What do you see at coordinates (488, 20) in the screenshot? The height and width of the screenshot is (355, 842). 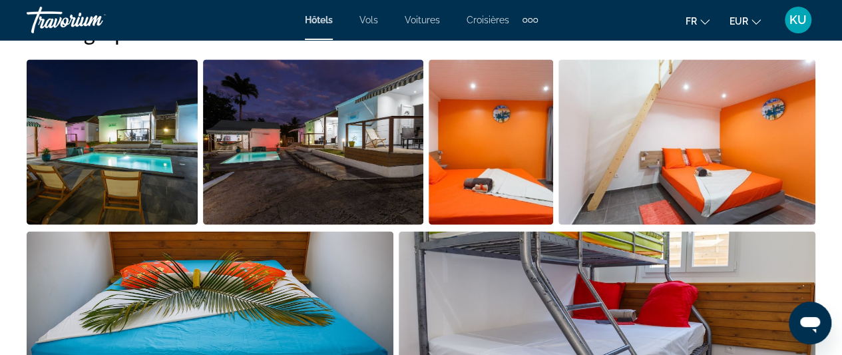 I see `a: Croisières` at bounding box center [488, 20].